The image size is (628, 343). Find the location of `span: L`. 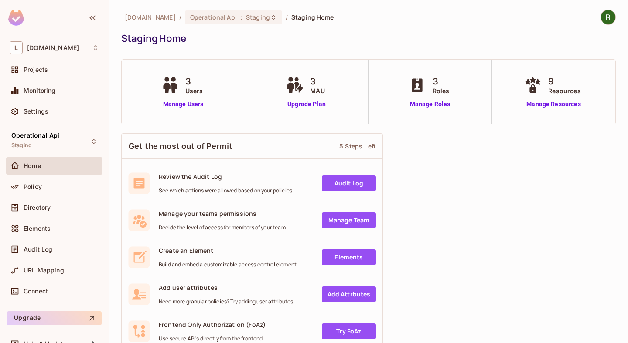

span: L is located at coordinates (16, 48).